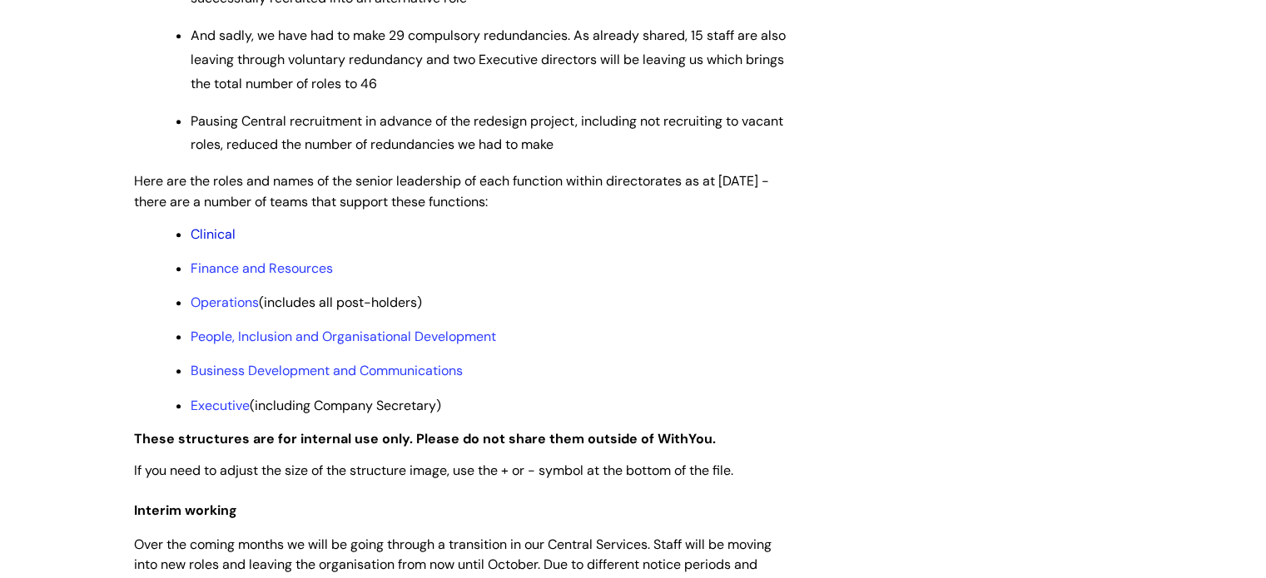 The height and width of the screenshot is (578, 1266). What do you see at coordinates (424, 439) in the screenshot?
I see `strong: These structures are for internal use only. Please do not share them outside of WithYou.` at bounding box center [424, 439].